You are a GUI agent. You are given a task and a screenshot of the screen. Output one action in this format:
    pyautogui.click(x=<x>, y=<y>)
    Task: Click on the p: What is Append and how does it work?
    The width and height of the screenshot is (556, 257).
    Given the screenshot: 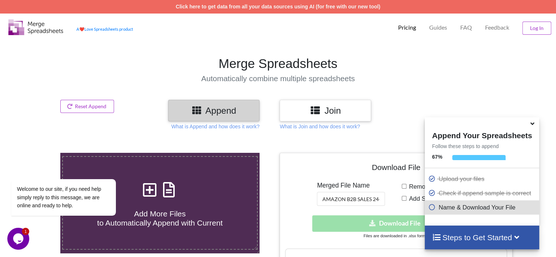 What is the action you would take?
    pyautogui.click(x=215, y=127)
    